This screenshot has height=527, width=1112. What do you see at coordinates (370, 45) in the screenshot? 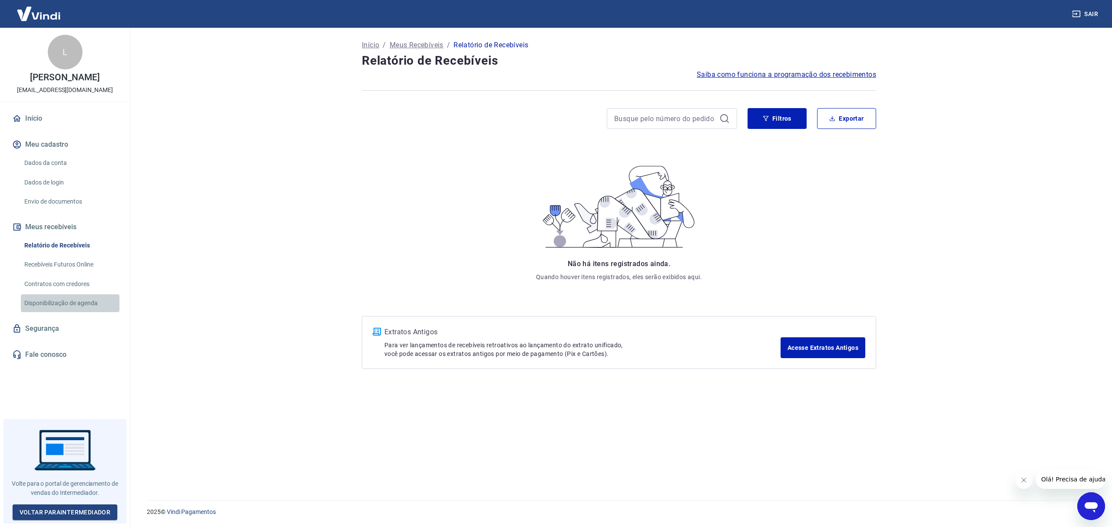
I see `p: Início` at bounding box center [370, 45].